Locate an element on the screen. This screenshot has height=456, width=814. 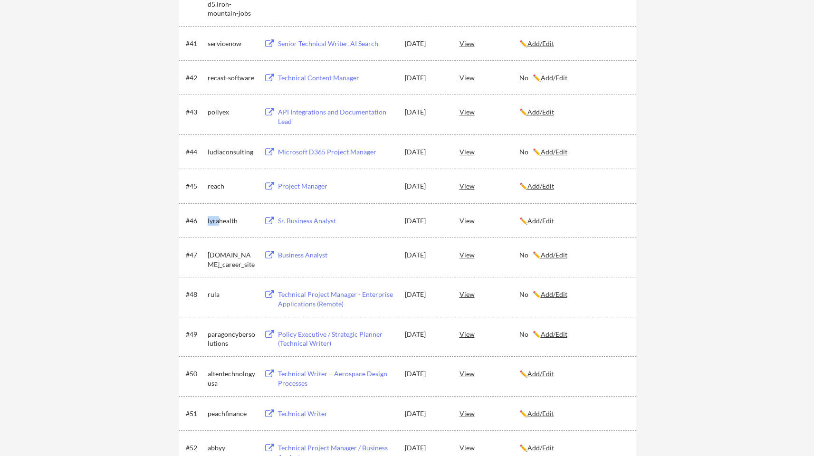
div: servicenow is located at coordinates (231, 44).